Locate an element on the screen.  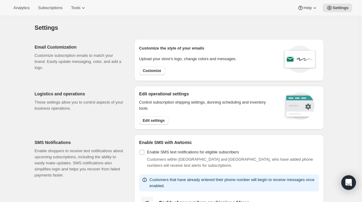
button: Help is located at coordinates (308, 8).